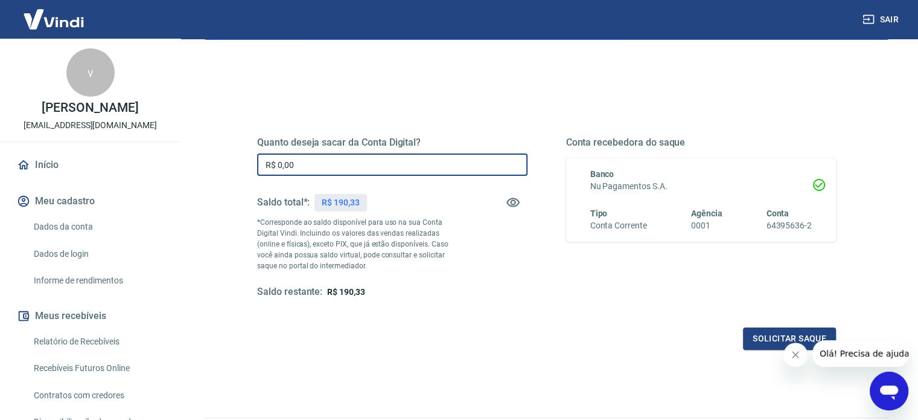 The image size is (918, 420). Describe the element at coordinates (346, 292) in the screenshot. I see `span: R$ 190,33` at that location.